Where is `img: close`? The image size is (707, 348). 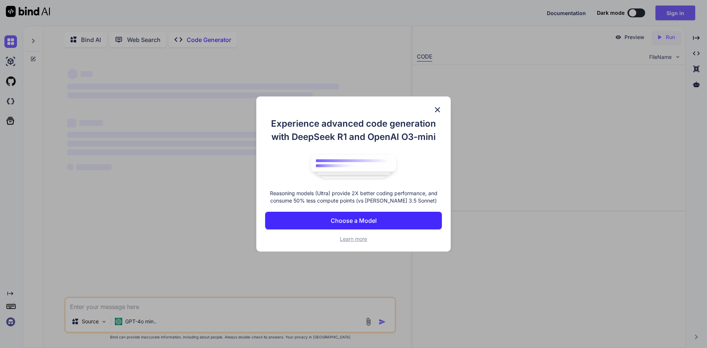
img: close is located at coordinates (437, 110).